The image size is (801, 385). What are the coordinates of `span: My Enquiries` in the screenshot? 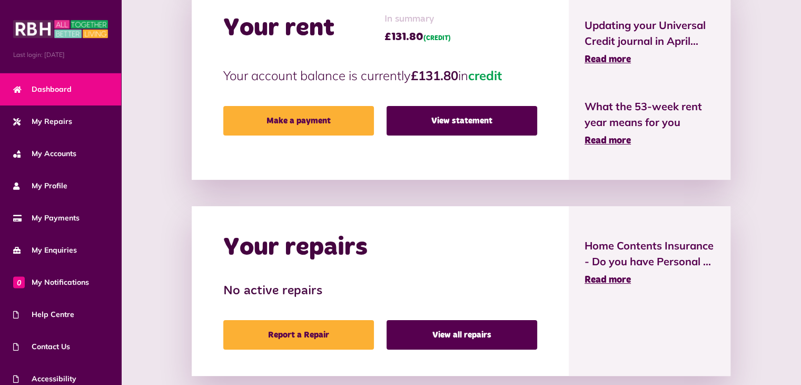 It's located at (45, 250).